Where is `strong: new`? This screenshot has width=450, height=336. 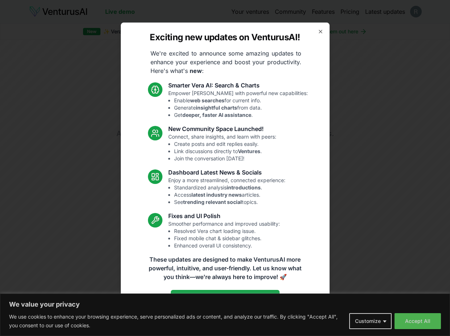
strong: new is located at coordinates (196, 71).